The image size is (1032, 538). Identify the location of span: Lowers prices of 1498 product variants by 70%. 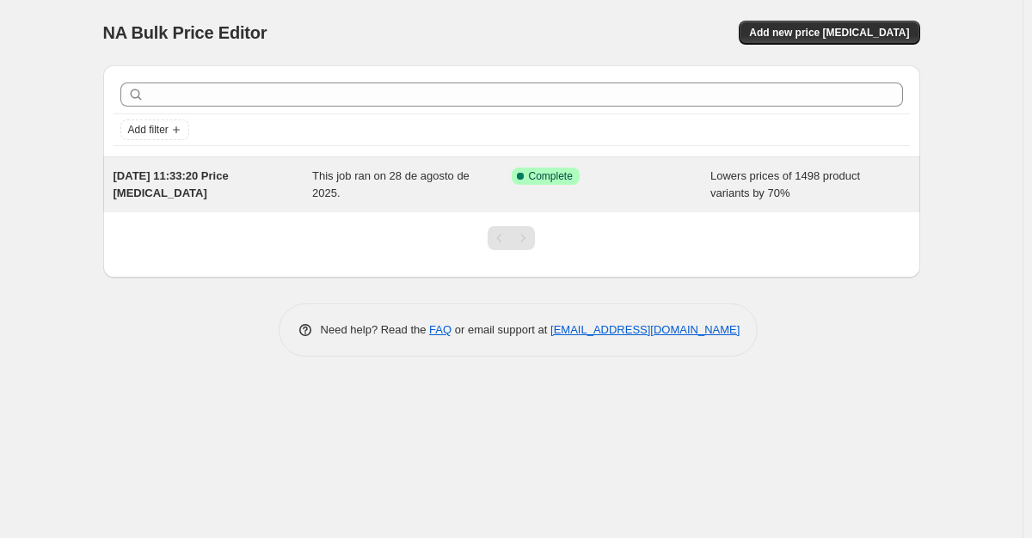
(785, 184).